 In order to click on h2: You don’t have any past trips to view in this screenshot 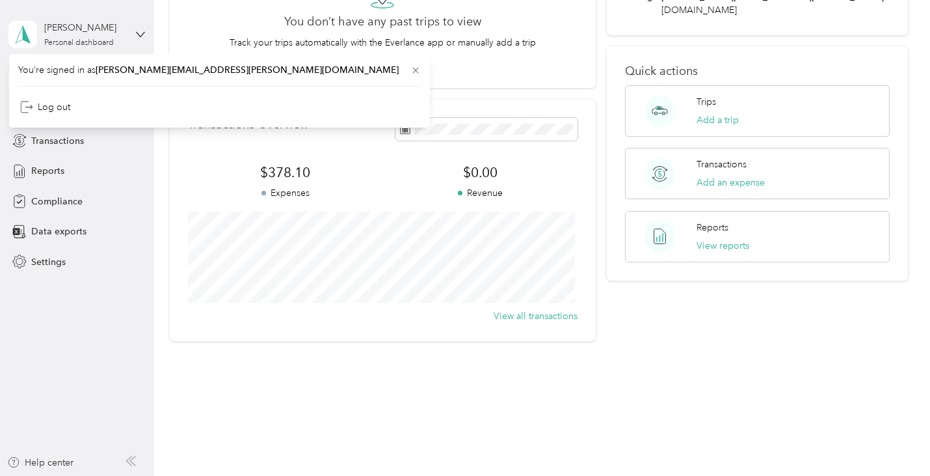, I will do `click(383, 21)`.